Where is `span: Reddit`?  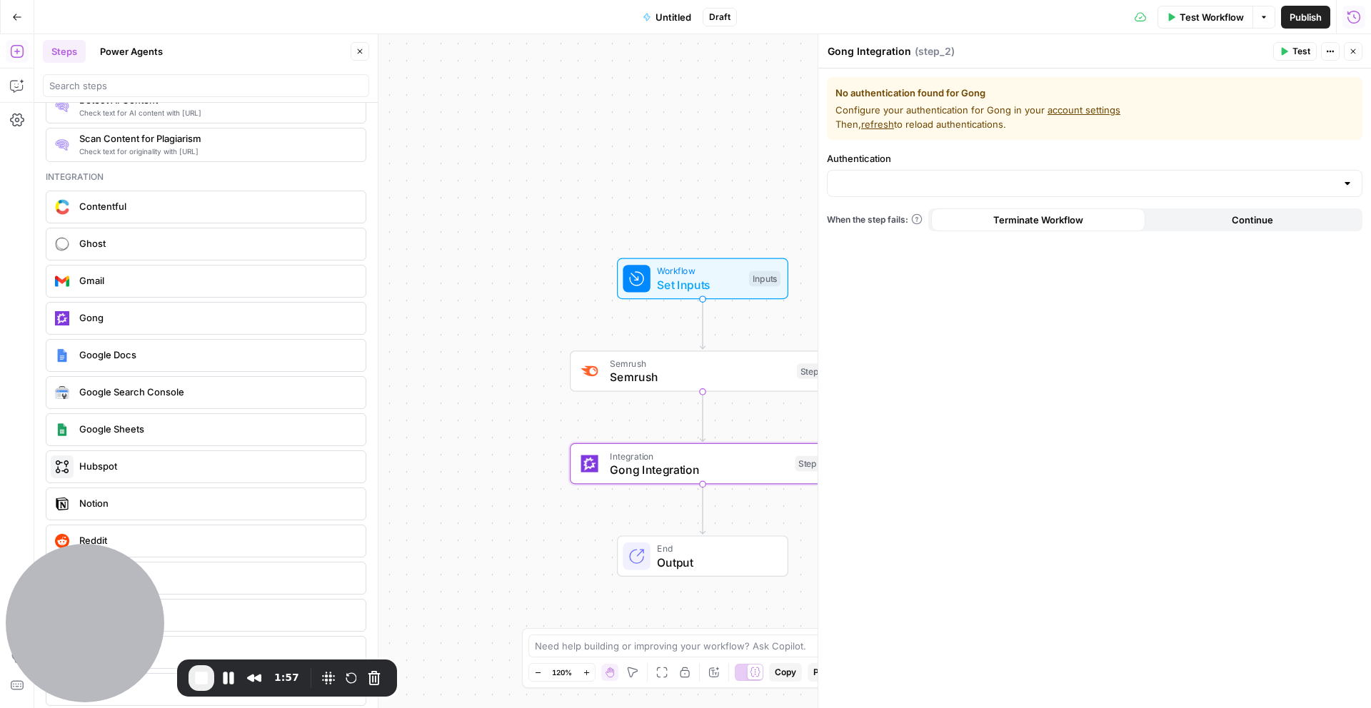
span: Reddit is located at coordinates (216, 541).